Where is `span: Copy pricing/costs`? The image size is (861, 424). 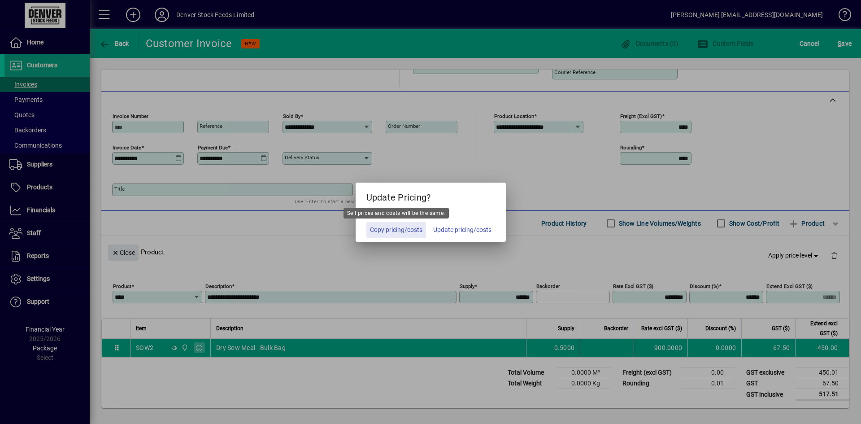
span: Copy pricing/costs is located at coordinates (396, 230).